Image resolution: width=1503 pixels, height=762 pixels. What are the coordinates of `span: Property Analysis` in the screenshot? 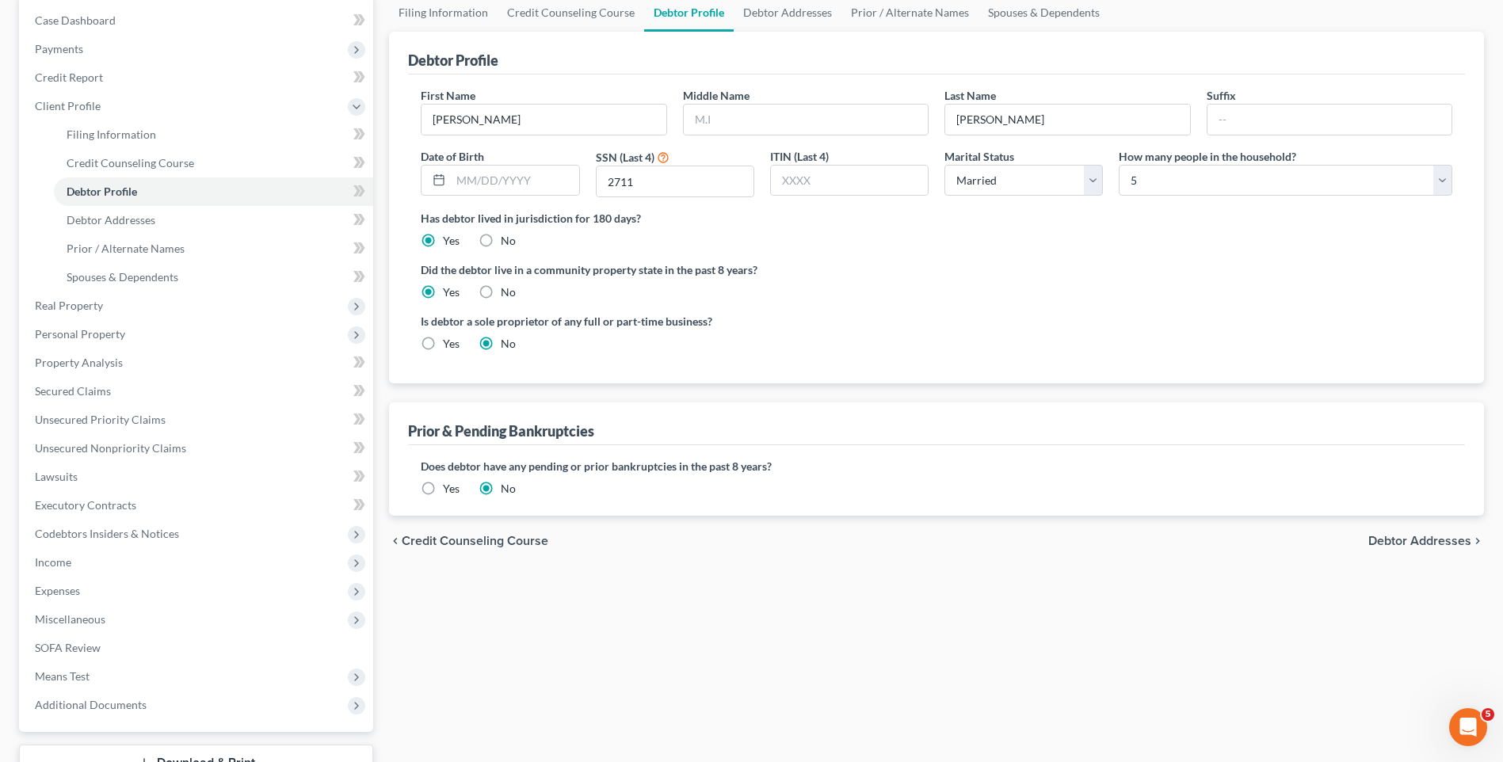 It's located at (78, 362).